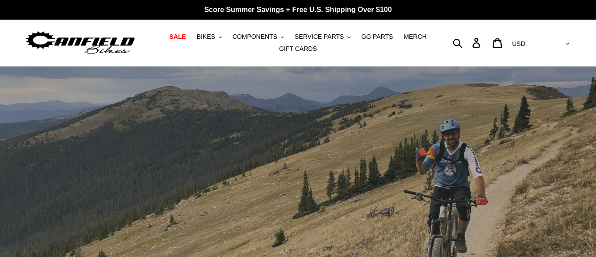 The image size is (596, 257). What do you see at coordinates (206, 37) in the screenshot?
I see `span: BIKES` at bounding box center [206, 37].